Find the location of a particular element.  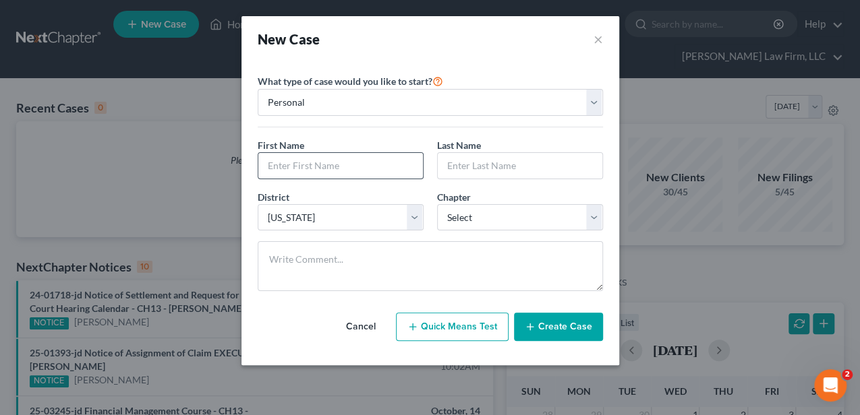

input: Enter First Name is located at coordinates (341, 166).